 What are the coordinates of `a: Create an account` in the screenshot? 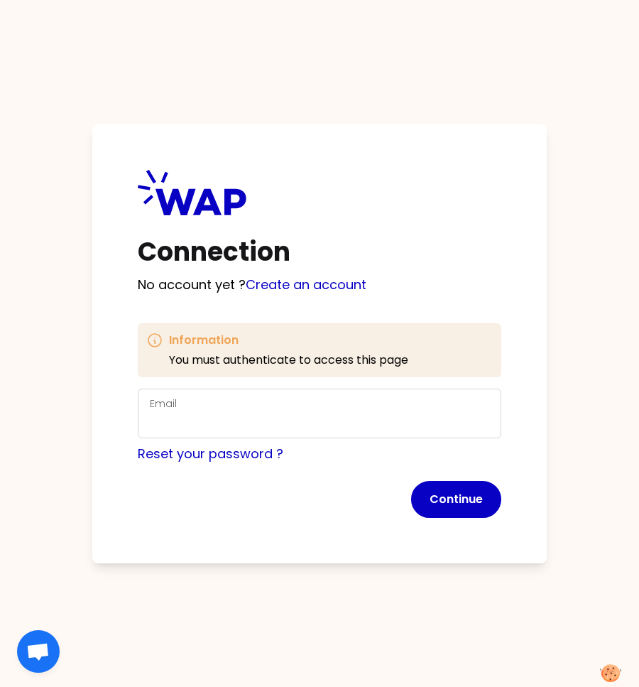 It's located at (306, 284).